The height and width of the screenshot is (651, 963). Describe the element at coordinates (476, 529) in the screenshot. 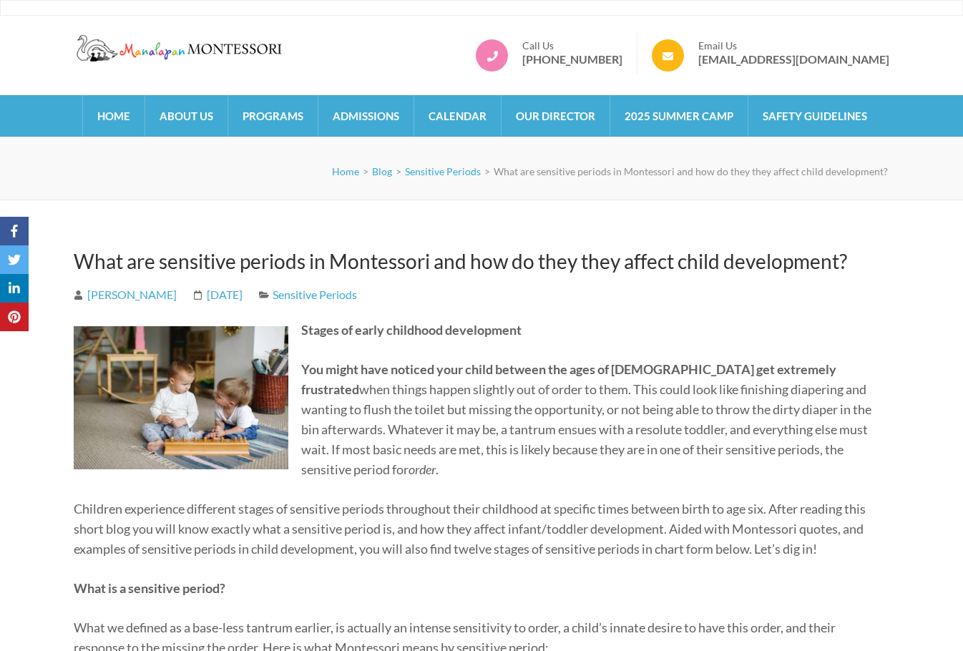

I see `p: Children experience different stages of sensitive periods throughout their childhood at specific ...` at that location.